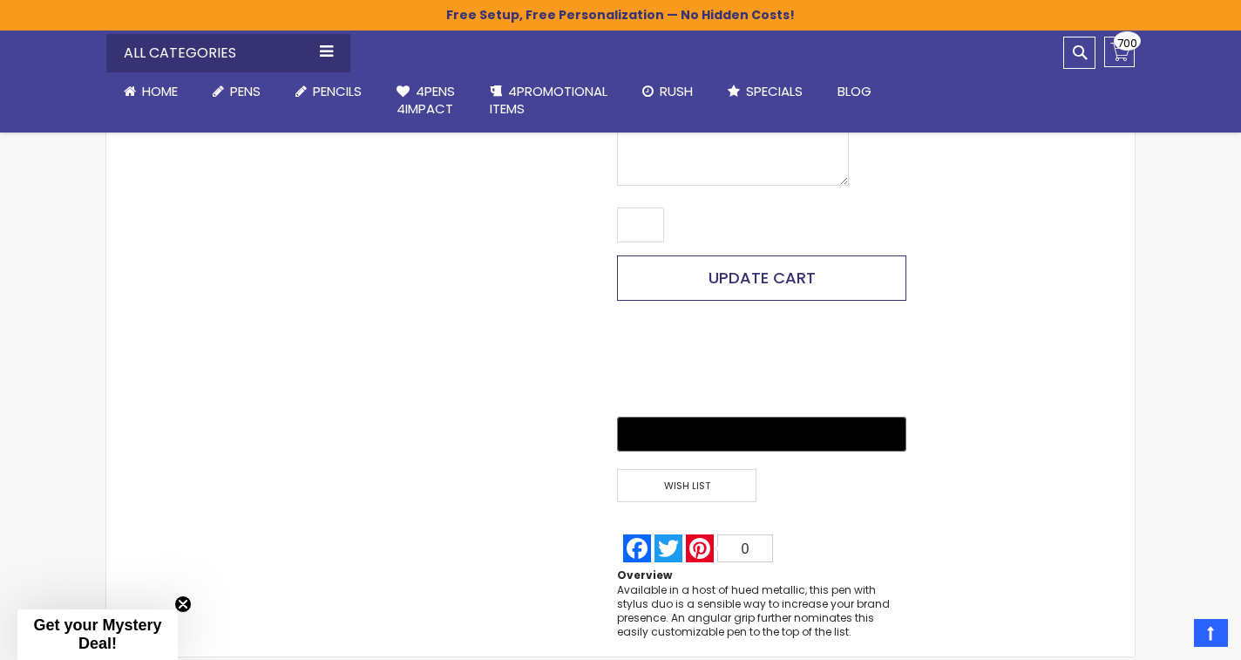  I want to click on span: Rush, so click(677, 91).